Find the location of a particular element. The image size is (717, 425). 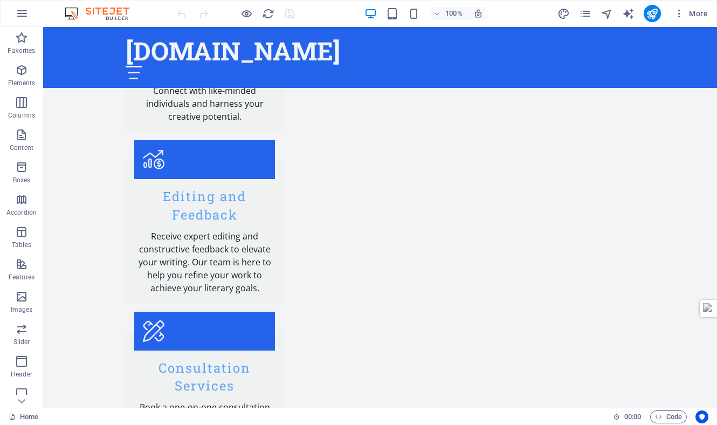

button: design is located at coordinates (564, 13).